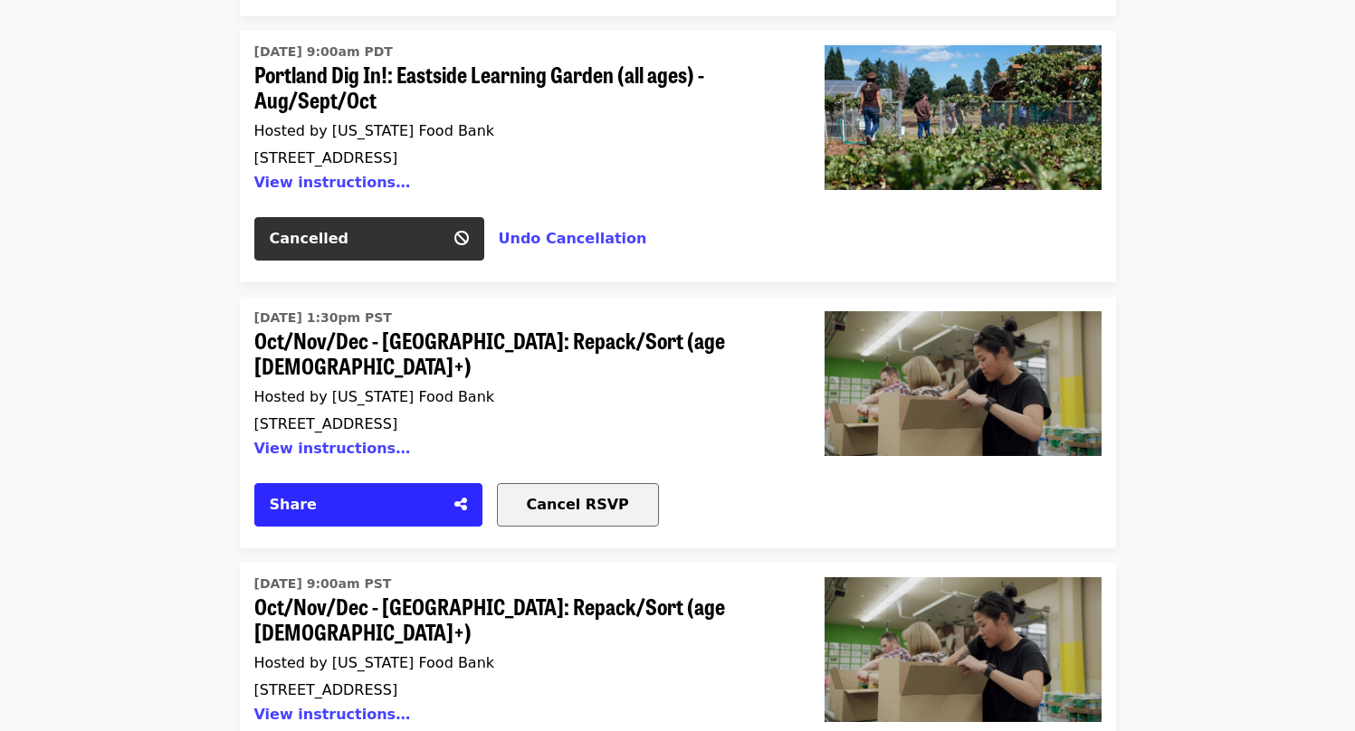  Describe the element at coordinates (518, 88) in the screenshot. I see `span: Portland Dig In!: Eastside Learning Garden (all ages) - Aug/Sept/Oct` at that location.